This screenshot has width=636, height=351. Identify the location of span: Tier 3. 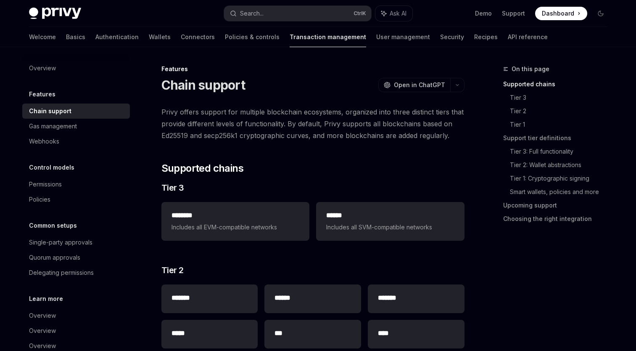
(173, 187).